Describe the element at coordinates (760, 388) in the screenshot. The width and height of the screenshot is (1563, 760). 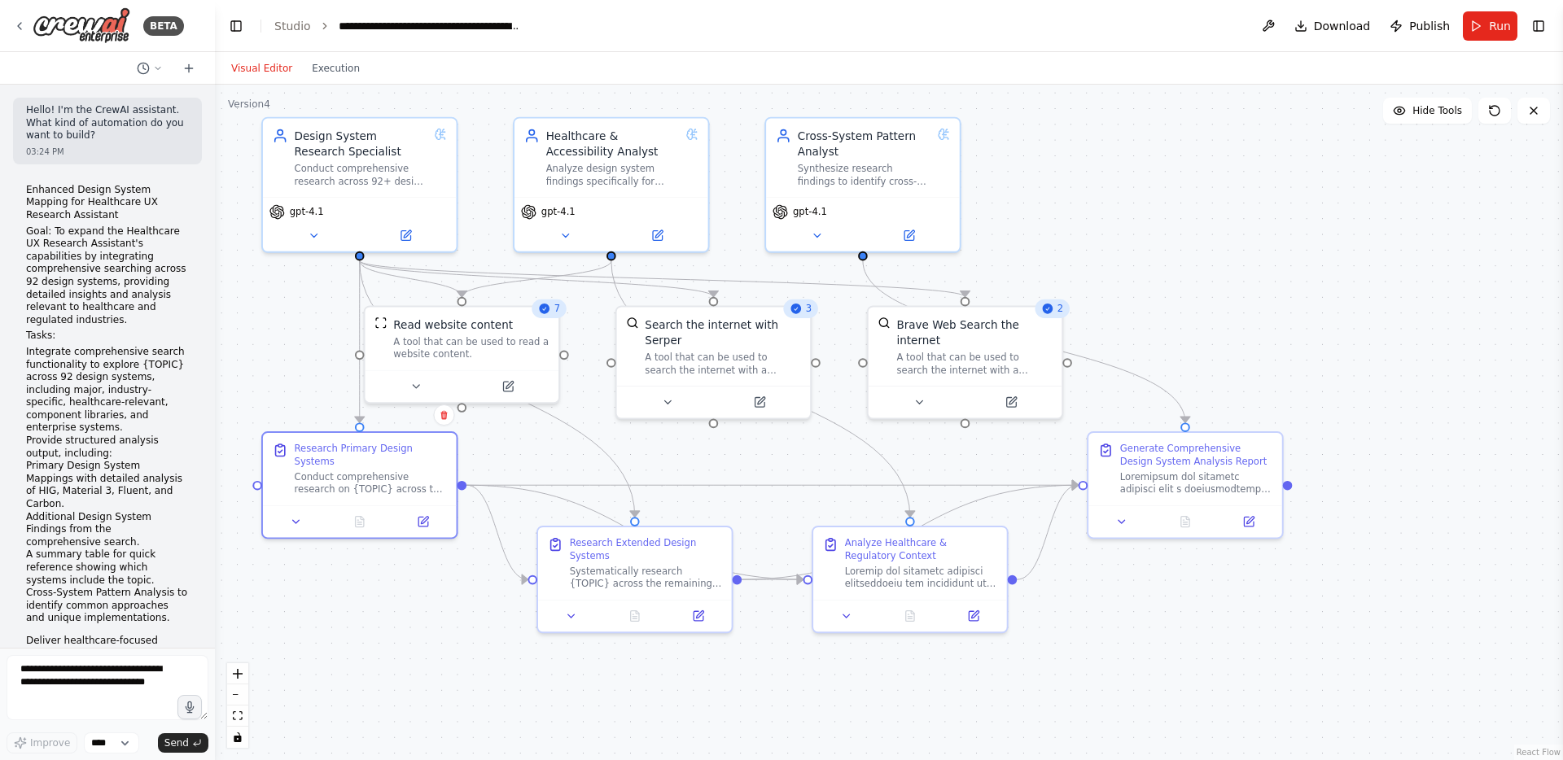
I see `g: Edge from 50606b77-20c1-443b-82f5-e7a6adb5d66f to 9ebb6538-02c4-4dea-842a-d1404c936189` at that location.